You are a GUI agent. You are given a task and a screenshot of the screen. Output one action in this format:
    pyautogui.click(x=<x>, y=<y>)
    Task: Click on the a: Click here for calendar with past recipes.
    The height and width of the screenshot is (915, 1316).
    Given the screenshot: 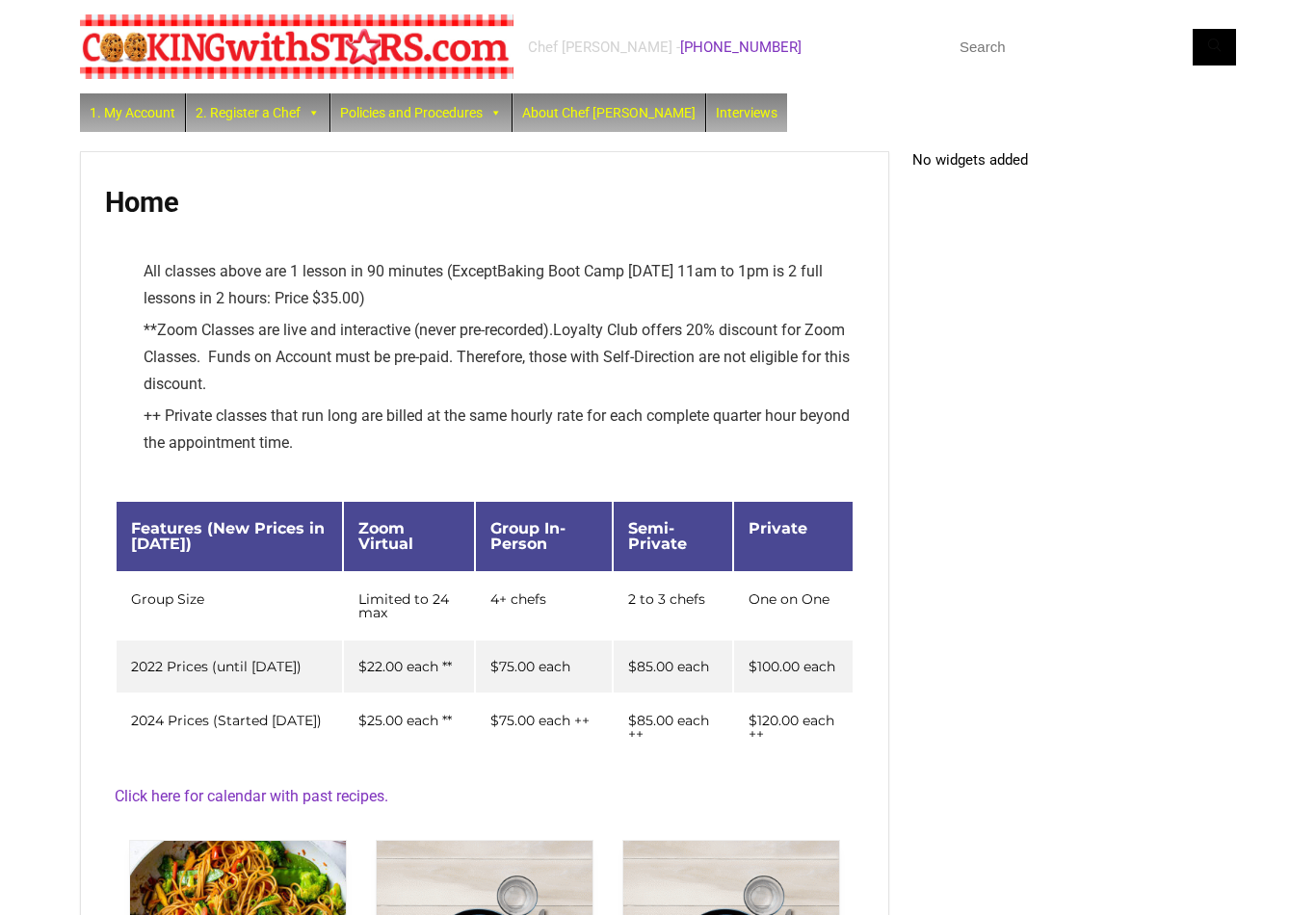 What is the action you would take?
    pyautogui.click(x=252, y=796)
    